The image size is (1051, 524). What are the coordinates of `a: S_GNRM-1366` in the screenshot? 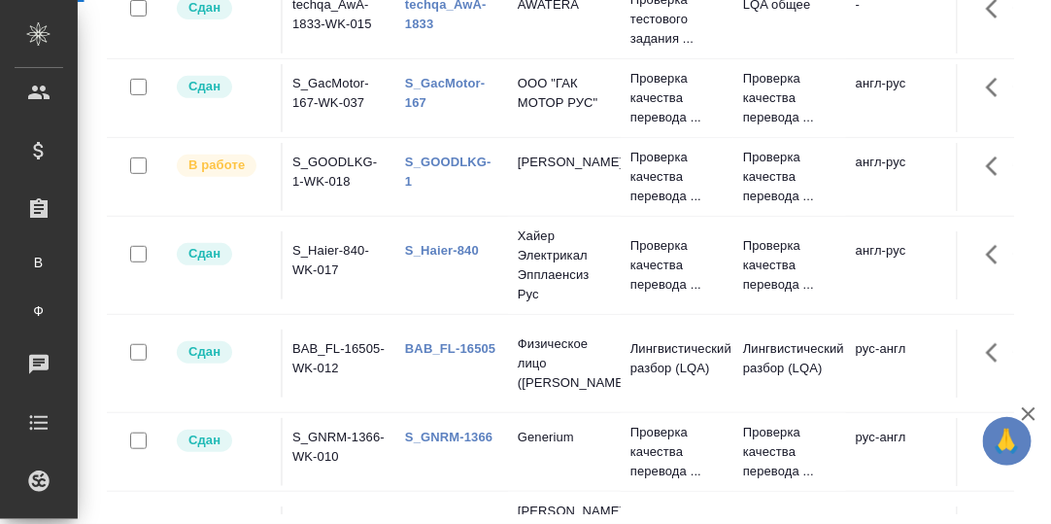 It's located at (449, 436).